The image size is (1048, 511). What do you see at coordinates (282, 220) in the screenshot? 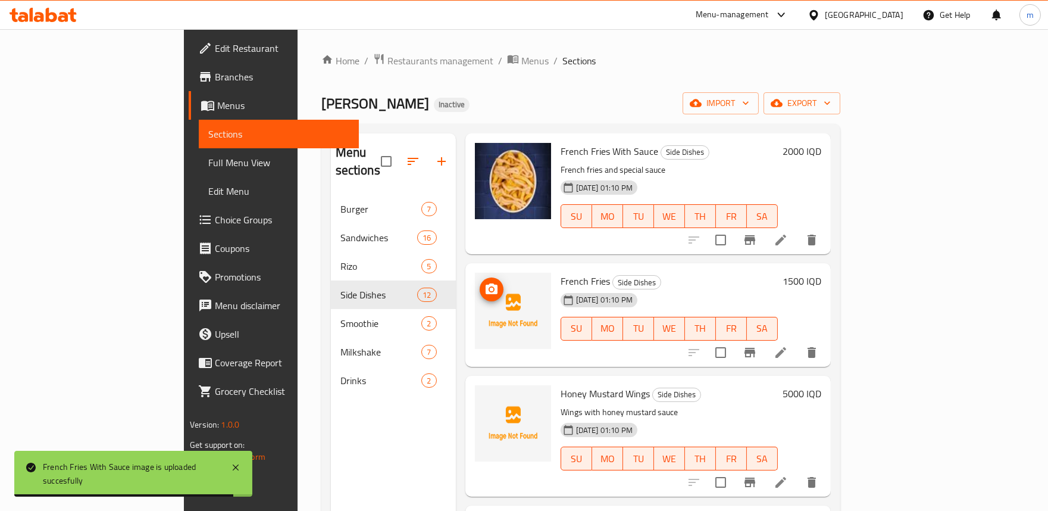
I see `span: Choice Groups` at bounding box center [282, 220].